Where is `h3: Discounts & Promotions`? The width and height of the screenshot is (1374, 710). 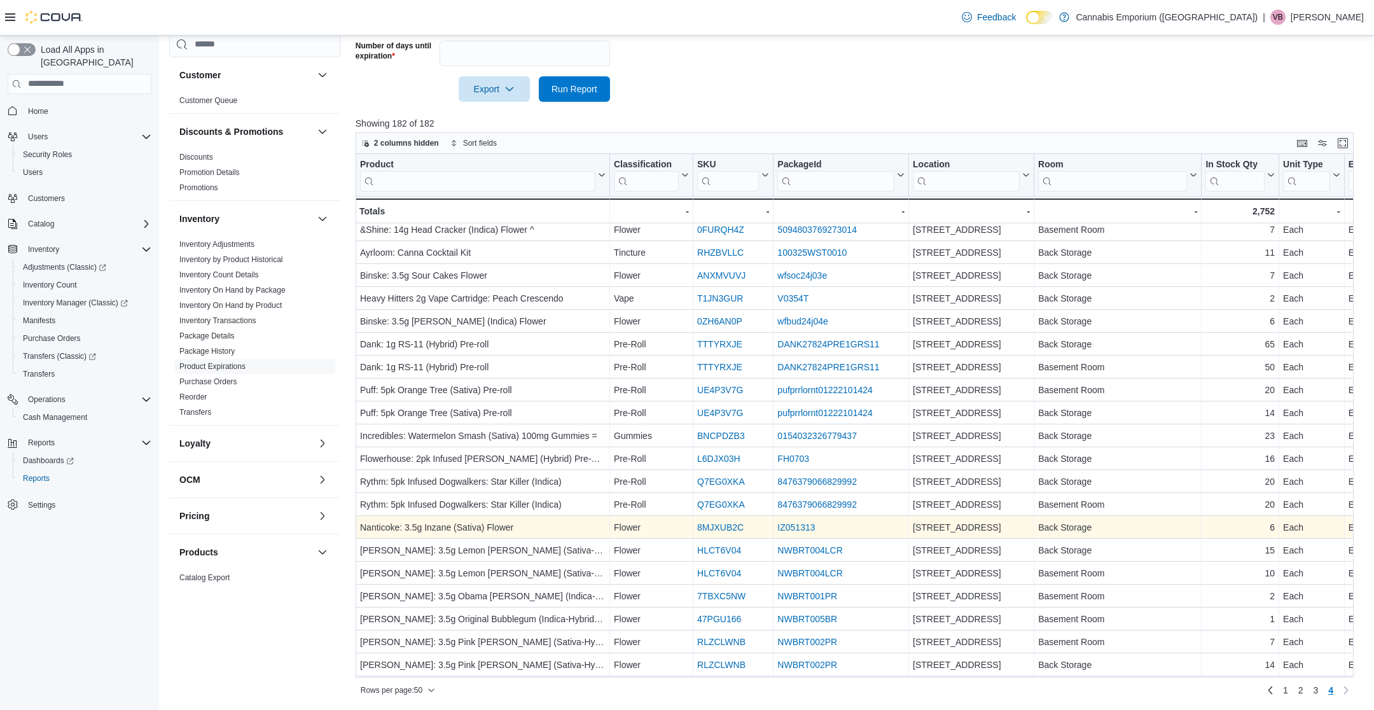
h3: Discounts & Promotions is located at coordinates (231, 132).